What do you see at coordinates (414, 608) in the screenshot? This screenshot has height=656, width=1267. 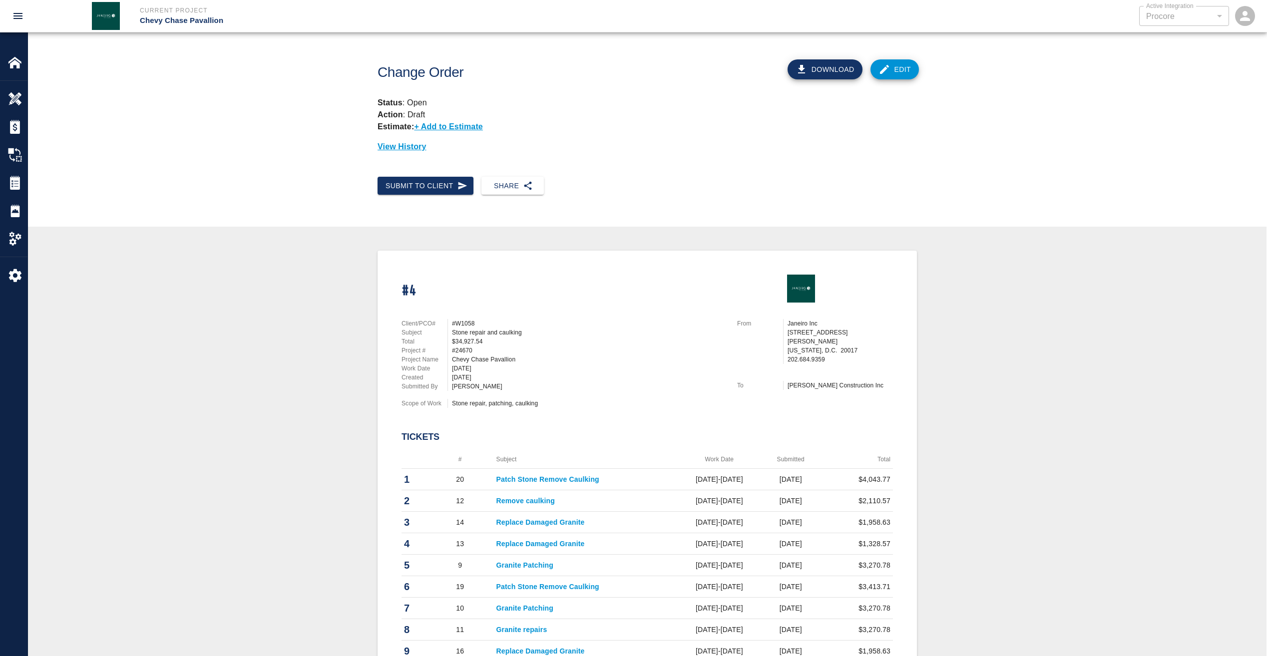 I see `p: 7` at bounding box center [414, 608].